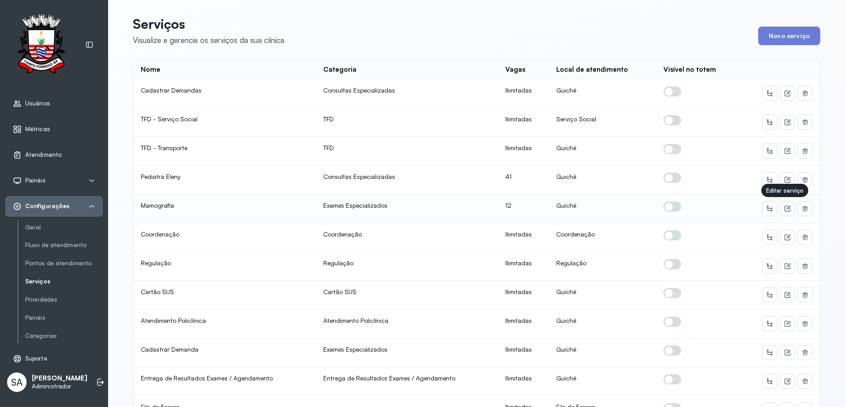 The image size is (845, 407). I want to click on a: Serviços, so click(64, 281).